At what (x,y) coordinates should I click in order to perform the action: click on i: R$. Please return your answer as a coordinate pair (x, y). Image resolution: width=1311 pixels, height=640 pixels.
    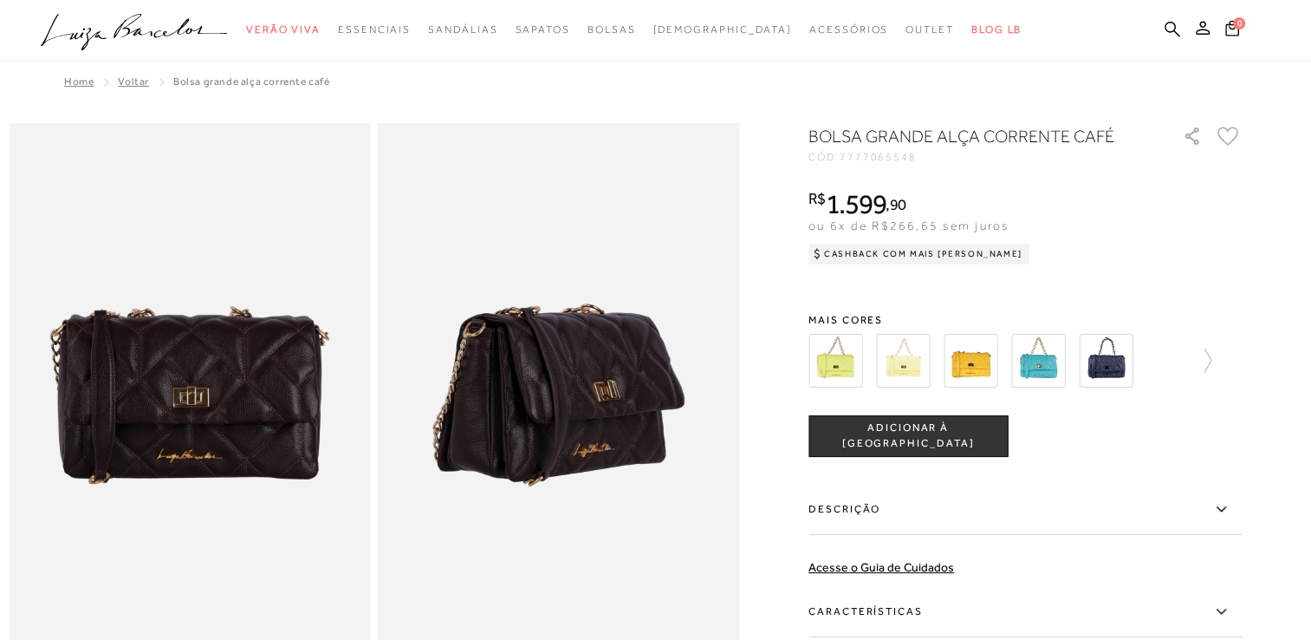
    Looking at the image, I should click on (817, 198).